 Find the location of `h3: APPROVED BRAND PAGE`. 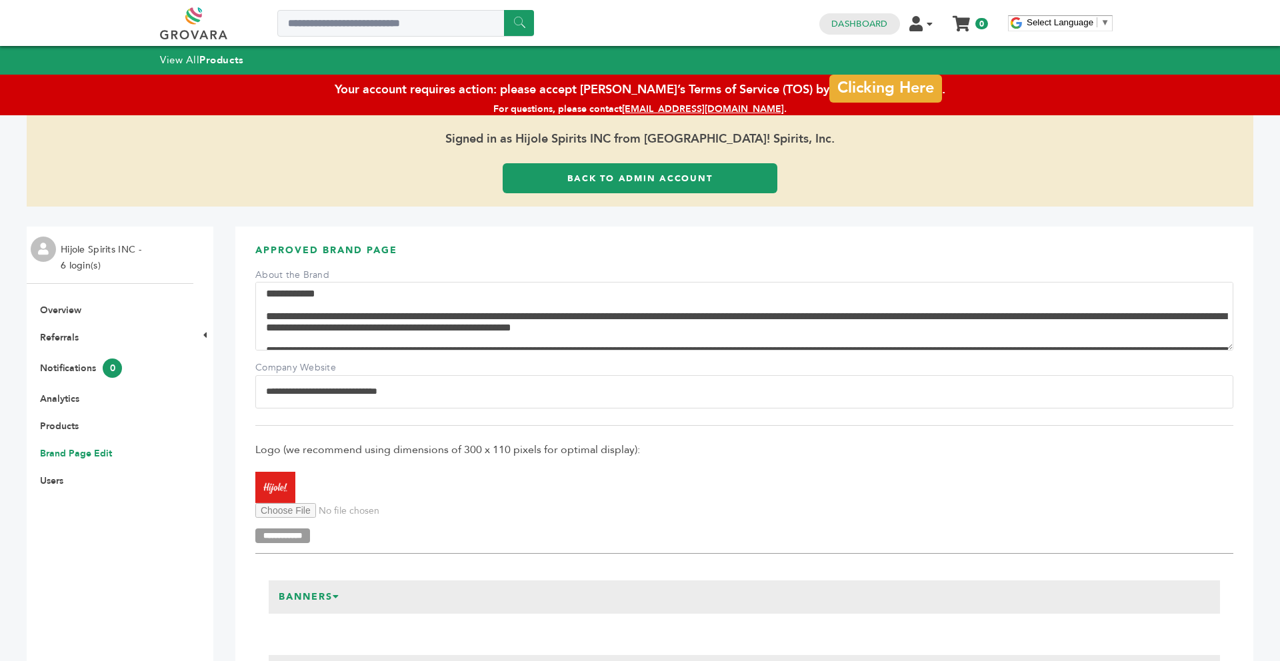

h3: APPROVED BRAND PAGE is located at coordinates (744, 255).